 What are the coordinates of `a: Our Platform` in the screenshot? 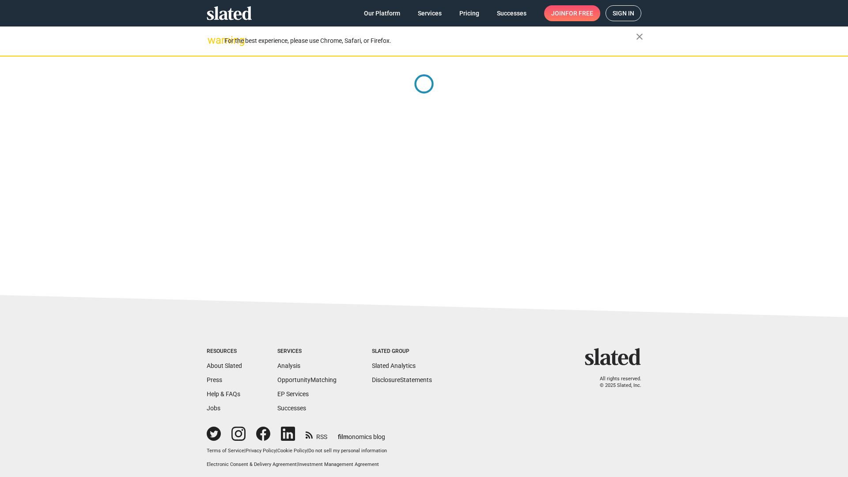 It's located at (382, 13).